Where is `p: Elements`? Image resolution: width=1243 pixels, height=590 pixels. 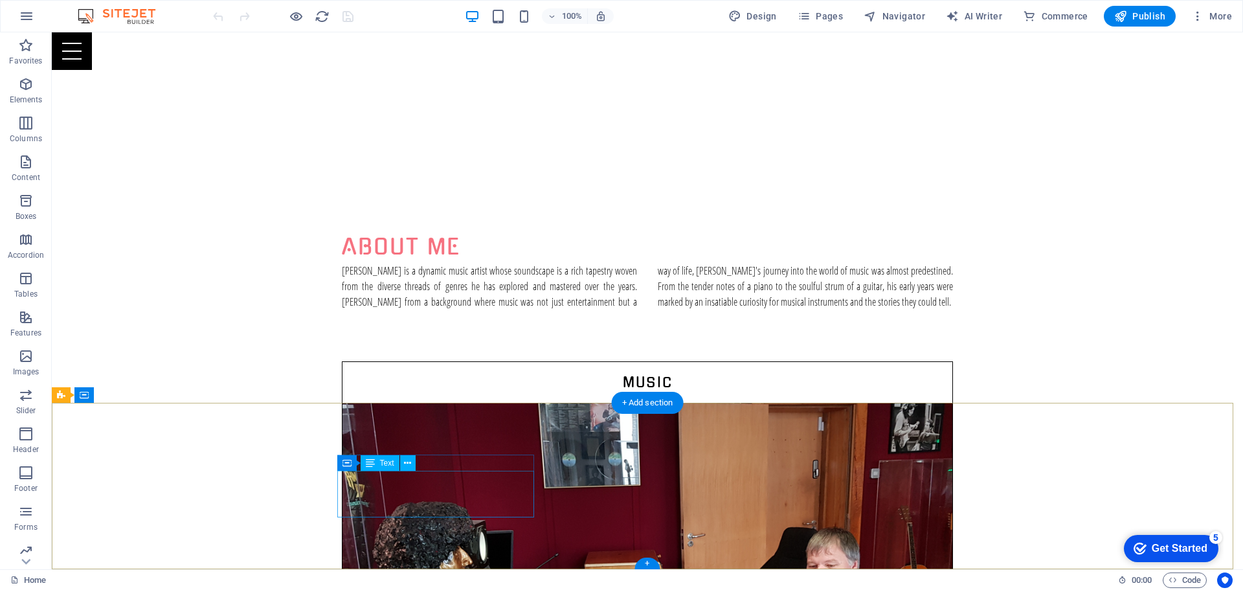
p: Elements is located at coordinates (26, 100).